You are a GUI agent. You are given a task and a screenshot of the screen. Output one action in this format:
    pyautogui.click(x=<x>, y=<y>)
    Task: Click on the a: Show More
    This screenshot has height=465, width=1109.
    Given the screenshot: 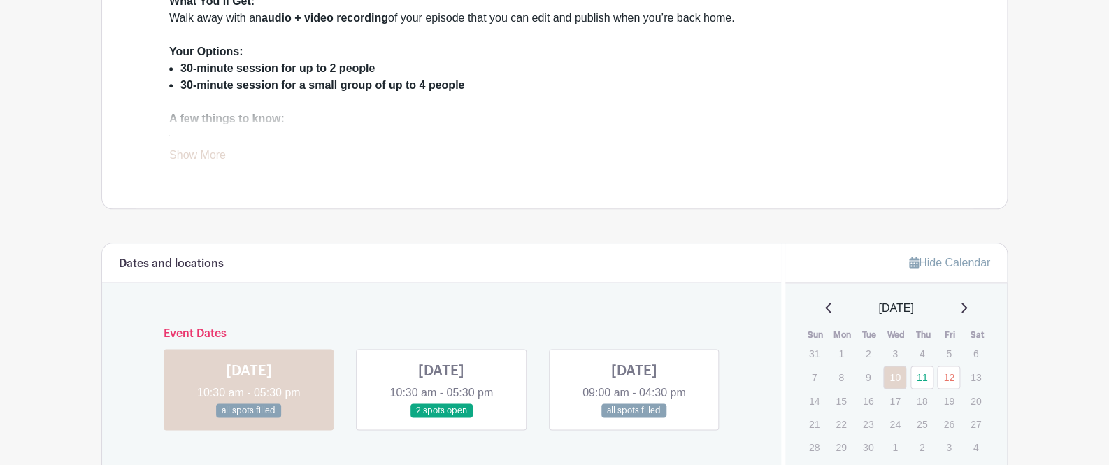 What is the action you would take?
    pyautogui.click(x=197, y=157)
    